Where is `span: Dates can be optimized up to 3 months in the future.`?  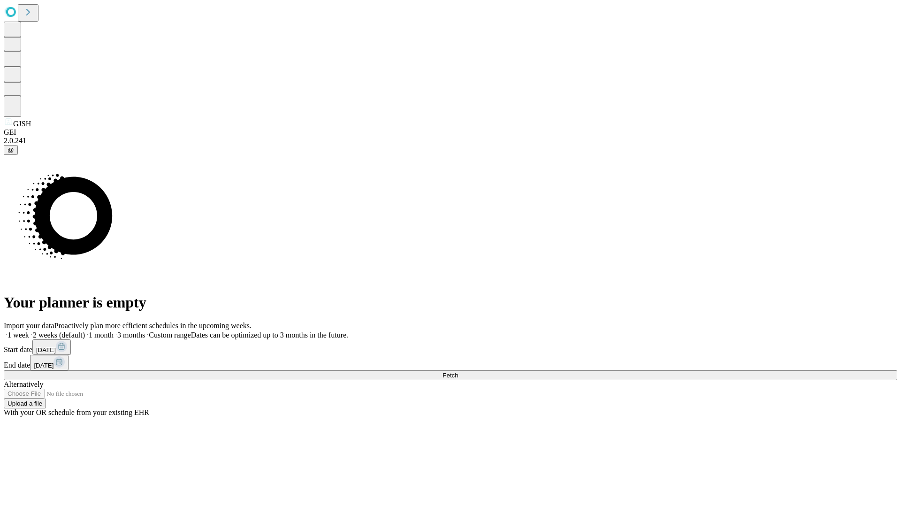 span: Dates can be optimized up to 3 months in the future. is located at coordinates (269, 335).